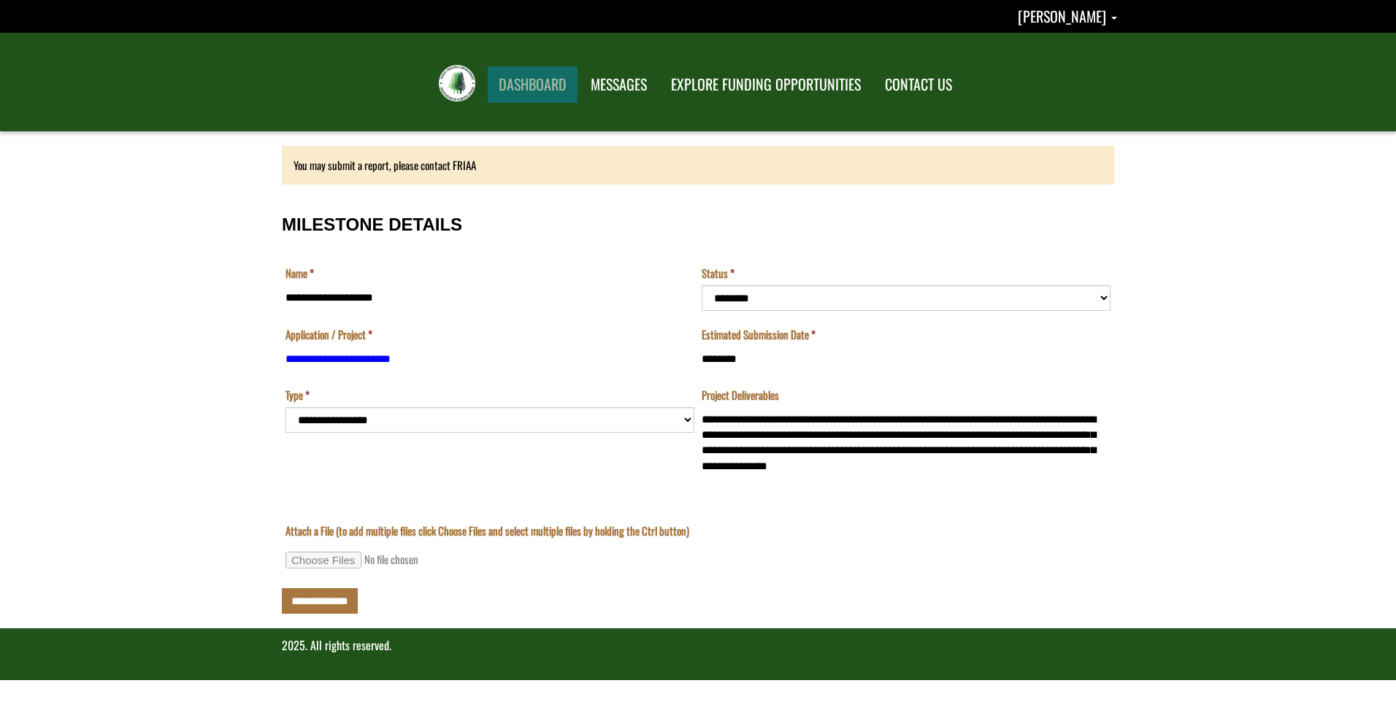 The height and width of the screenshot is (702, 1396). I want to click on label: Attach a File (to add multiple files click Choose Files and select multiple files by holding the ..., so click(487, 531).